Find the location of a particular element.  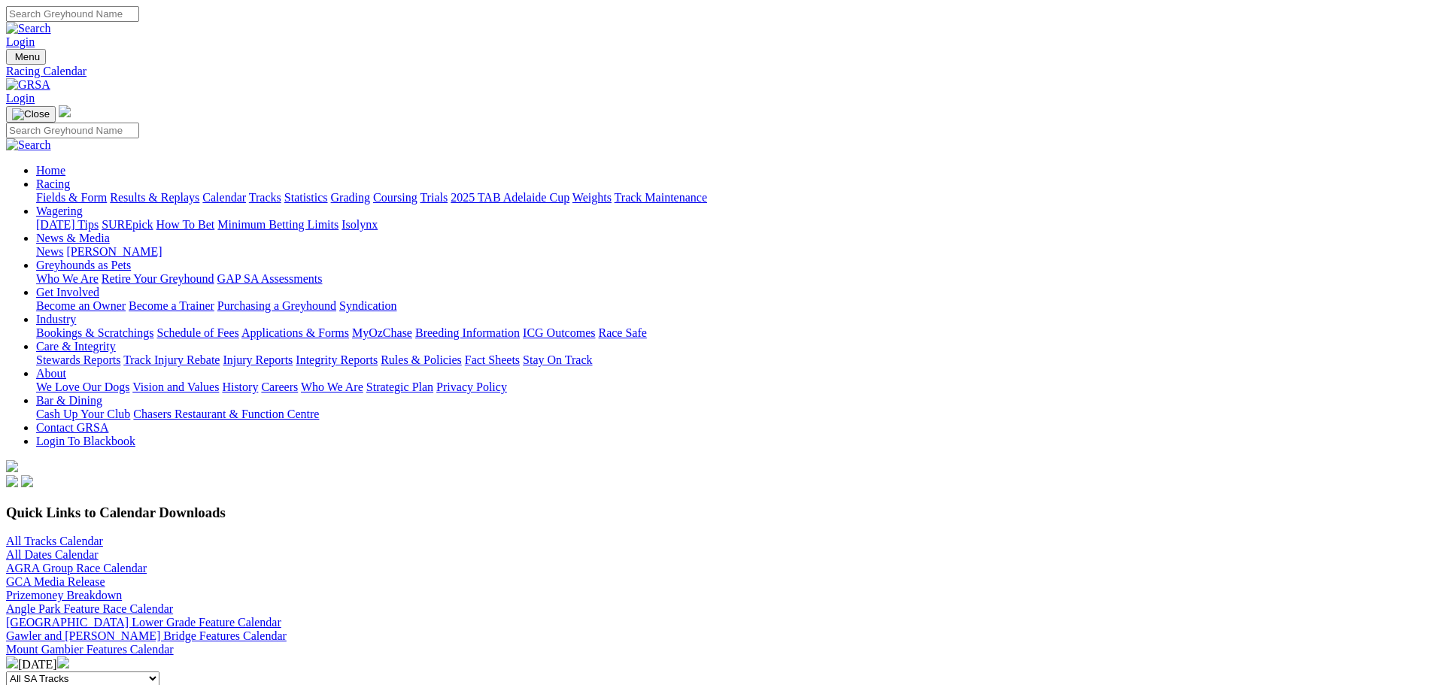

img: facebook.svg is located at coordinates (12, 481).